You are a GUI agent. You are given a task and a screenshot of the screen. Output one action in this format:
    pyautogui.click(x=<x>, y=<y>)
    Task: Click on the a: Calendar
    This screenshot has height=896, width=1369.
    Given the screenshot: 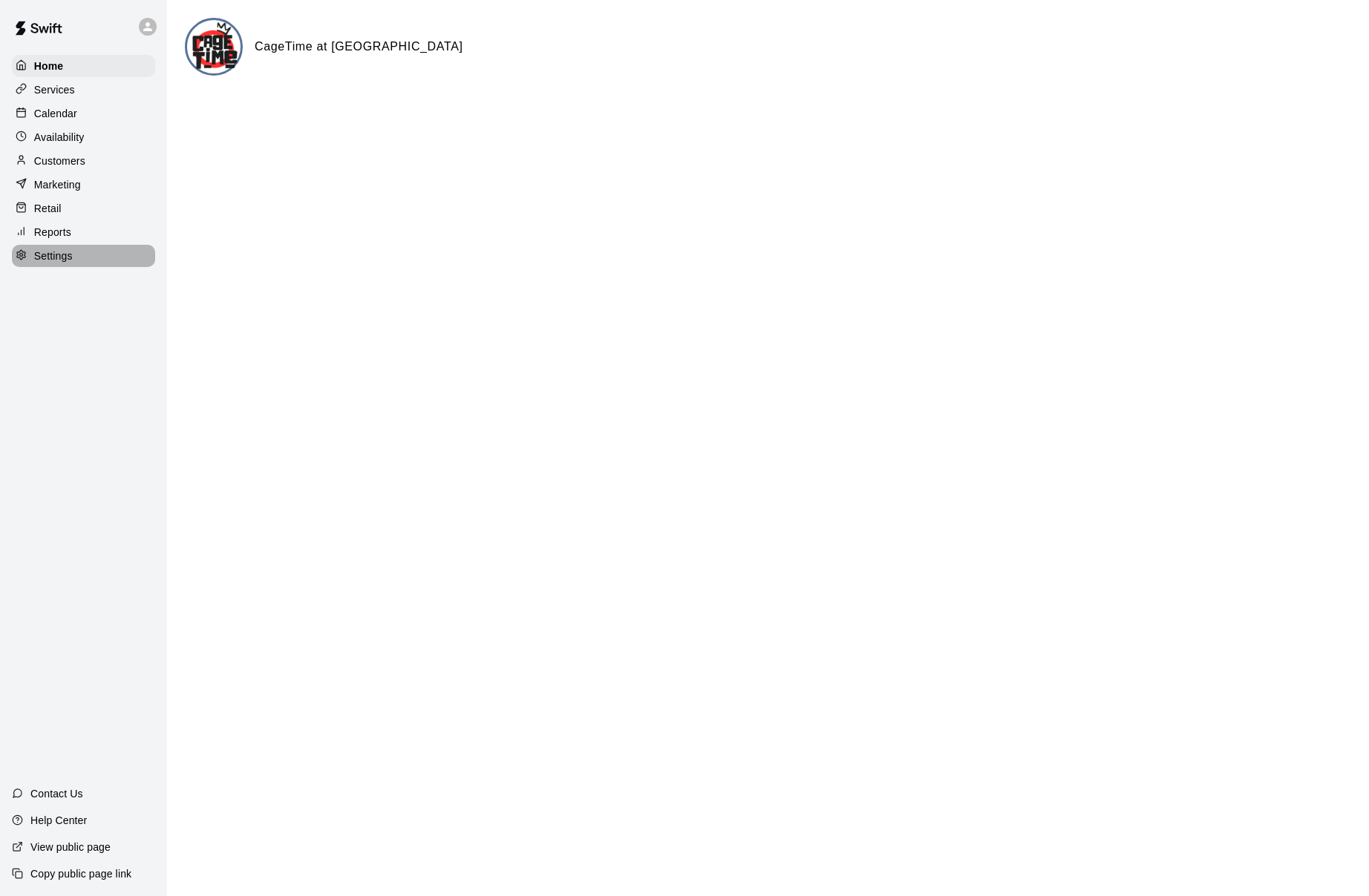 What is the action you would take?
    pyautogui.click(x=84, y=114)
    